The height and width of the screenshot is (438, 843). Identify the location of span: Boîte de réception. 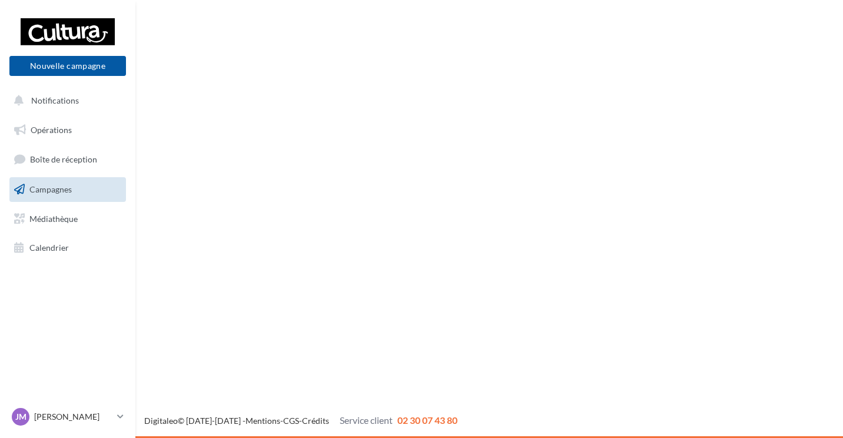
(64, 159).